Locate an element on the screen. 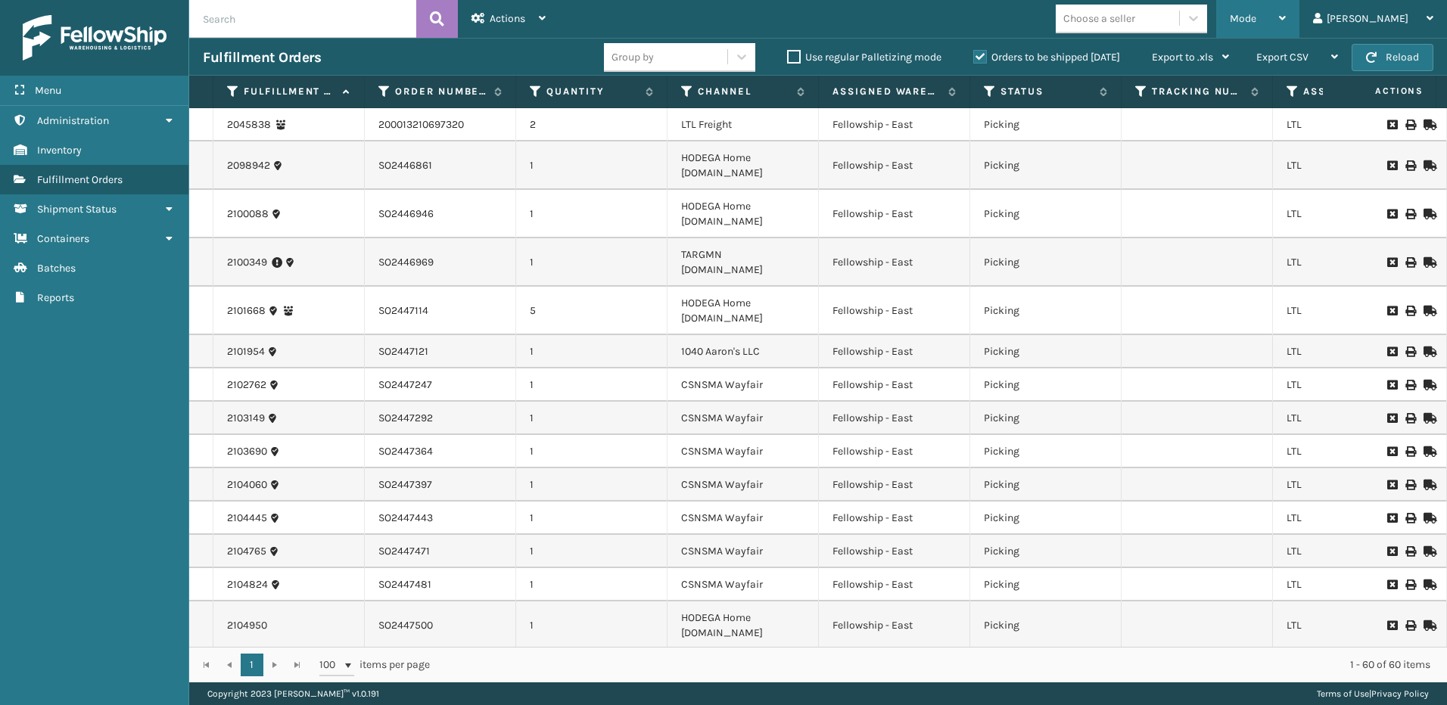 The width and height of the screenshot is (1447, 705). td: SO2447481 is located at coordinates (440, 585).